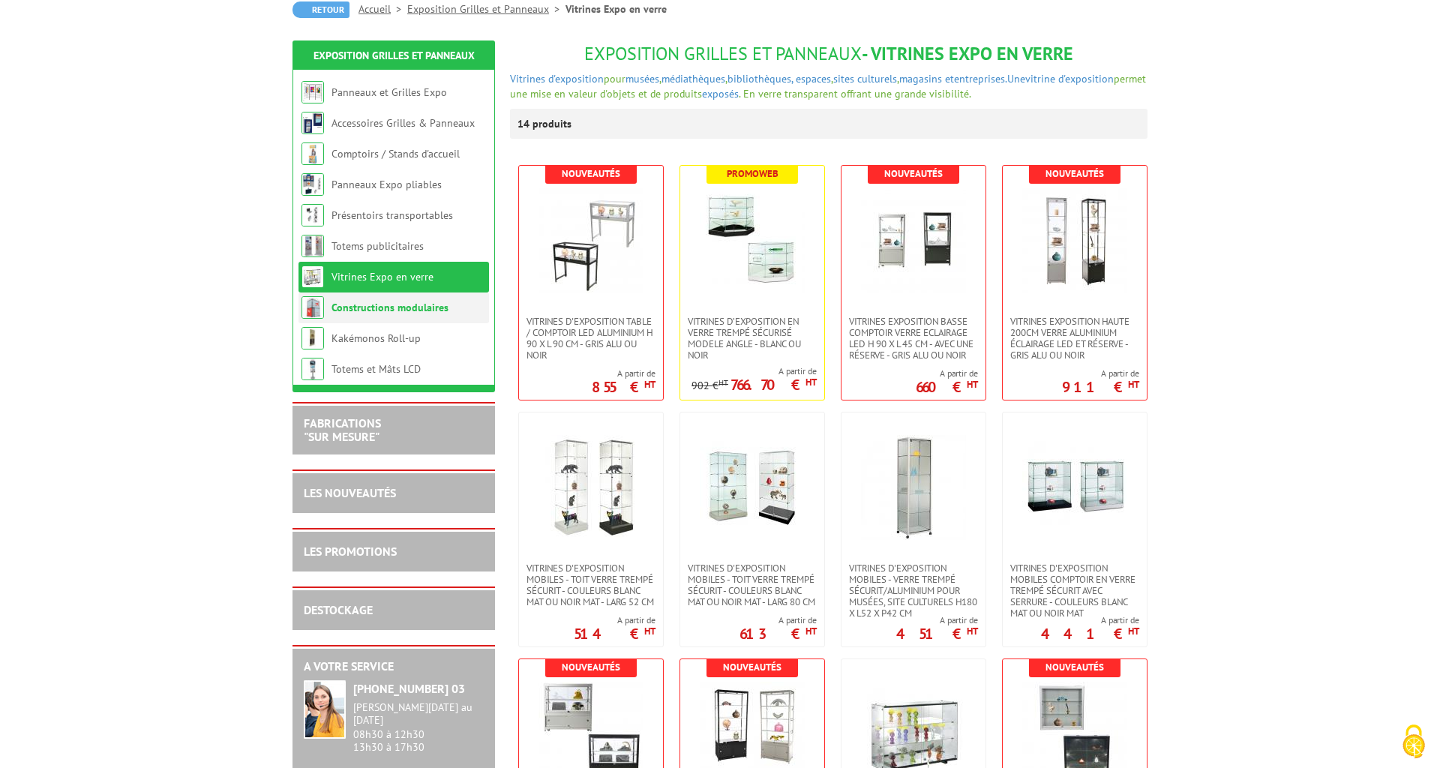  Describe the element at coordinates (419, 727) in the screenshot. I see `div: 08h30 à 12h30 13h30 à 17h30` at that location.